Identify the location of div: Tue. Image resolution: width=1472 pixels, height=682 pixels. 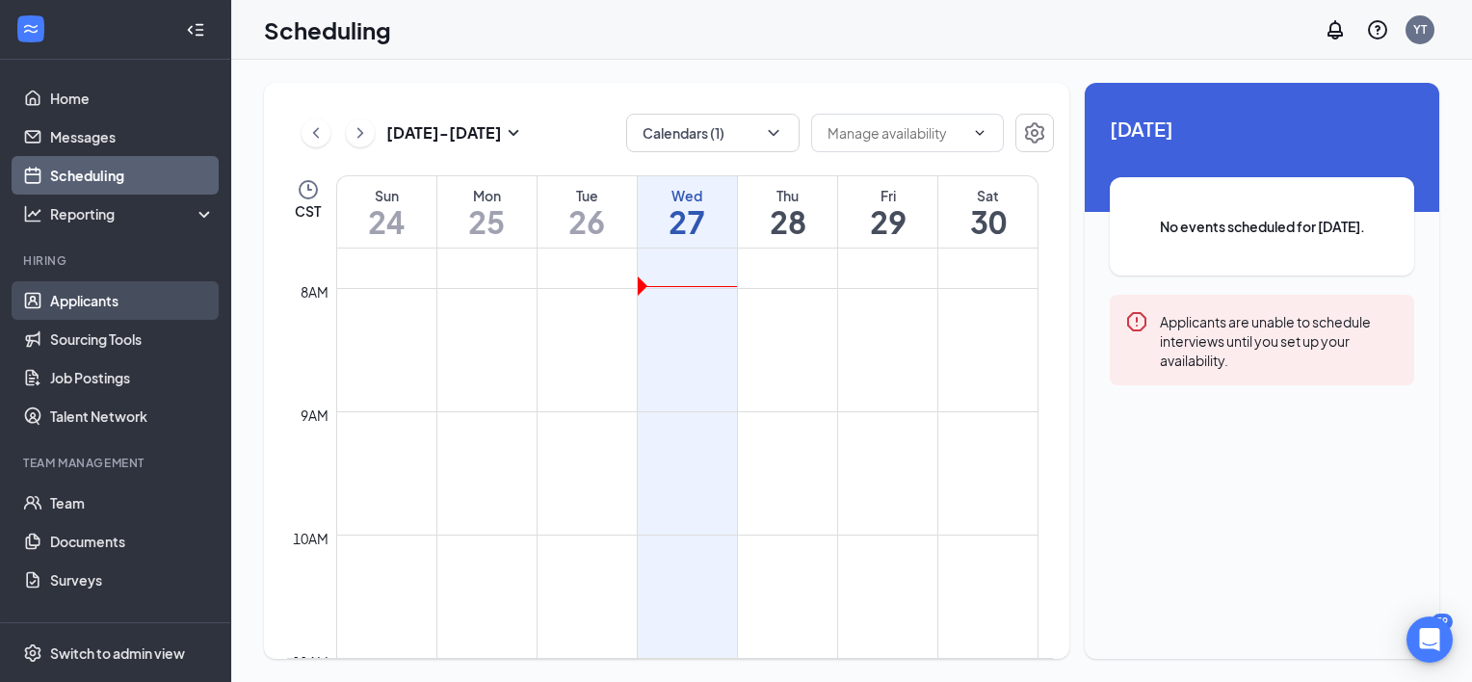
(587, 196).